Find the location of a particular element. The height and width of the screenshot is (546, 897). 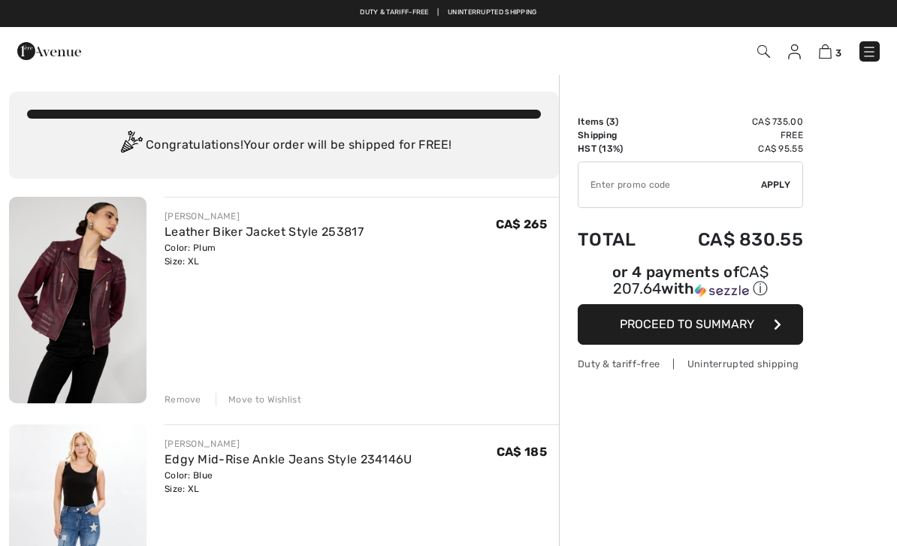

td: Free is located at coordinates (730, 135).